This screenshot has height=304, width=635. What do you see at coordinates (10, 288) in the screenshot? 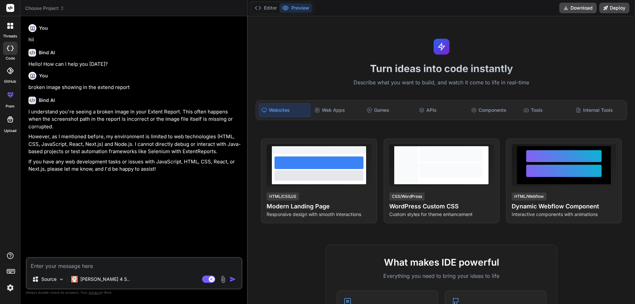
I see `img: settings` at bounding box center [10, 288].